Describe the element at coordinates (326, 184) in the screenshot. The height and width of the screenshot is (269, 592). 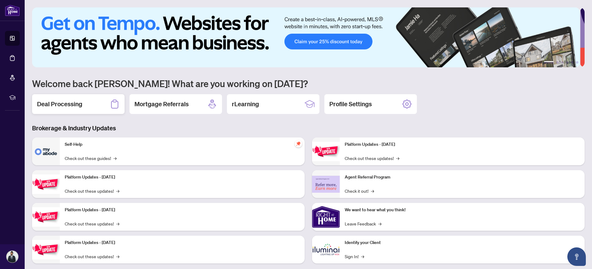
I see `img: Agent Referral Program` at that location.